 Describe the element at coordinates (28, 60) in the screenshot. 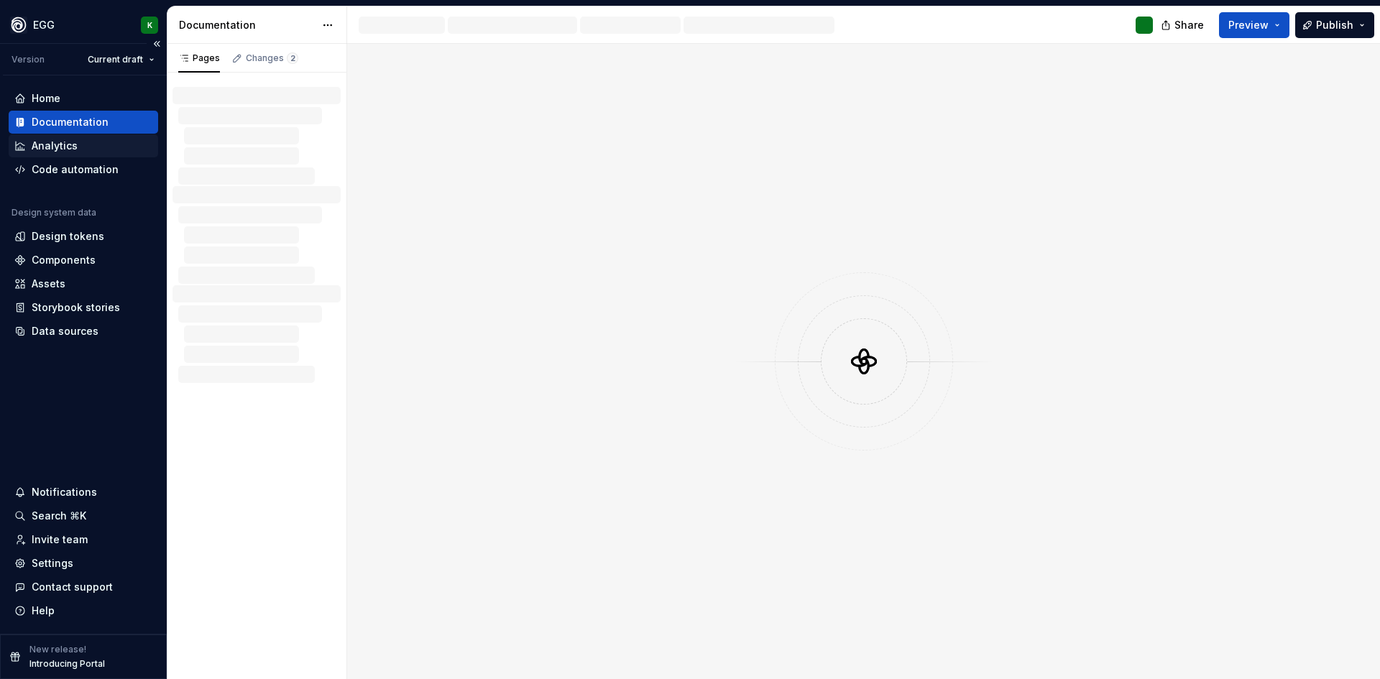

I see `div: Version` at that location.